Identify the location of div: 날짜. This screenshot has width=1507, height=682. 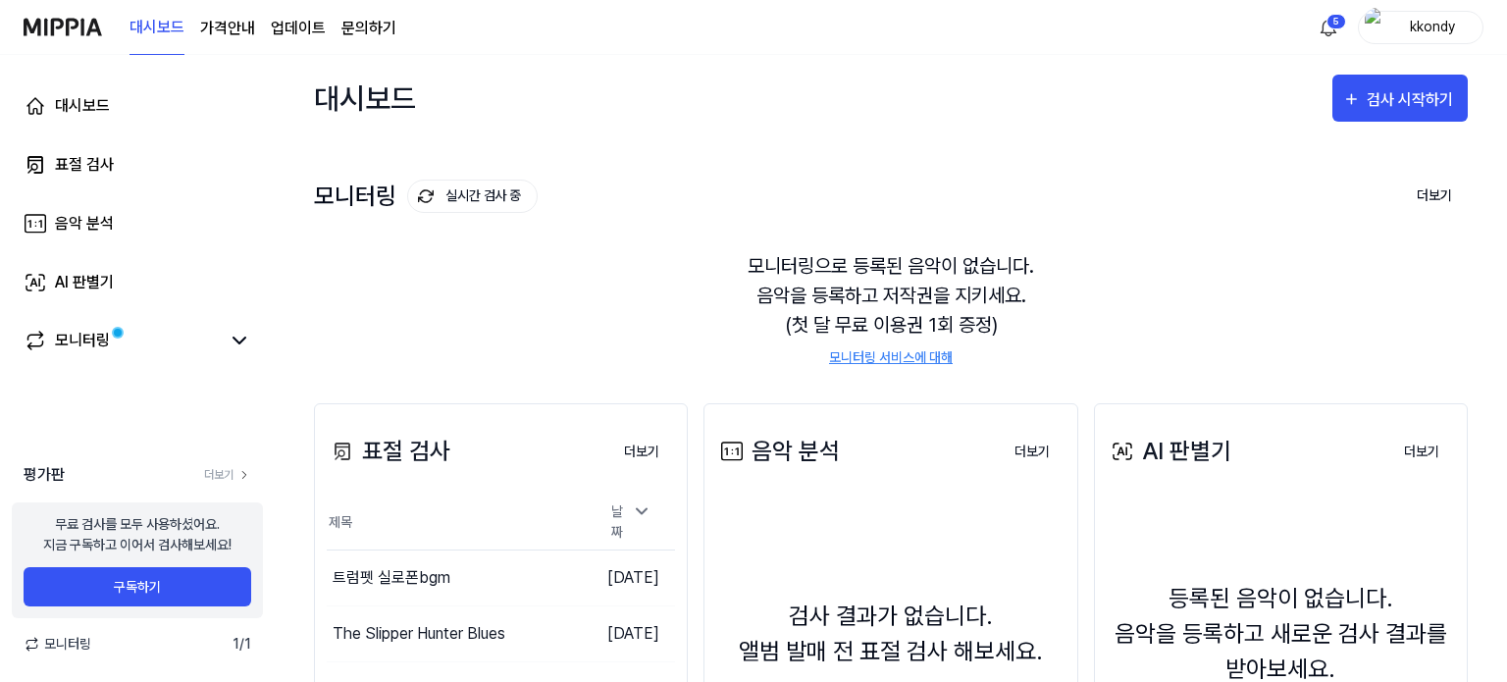
(631, 522).